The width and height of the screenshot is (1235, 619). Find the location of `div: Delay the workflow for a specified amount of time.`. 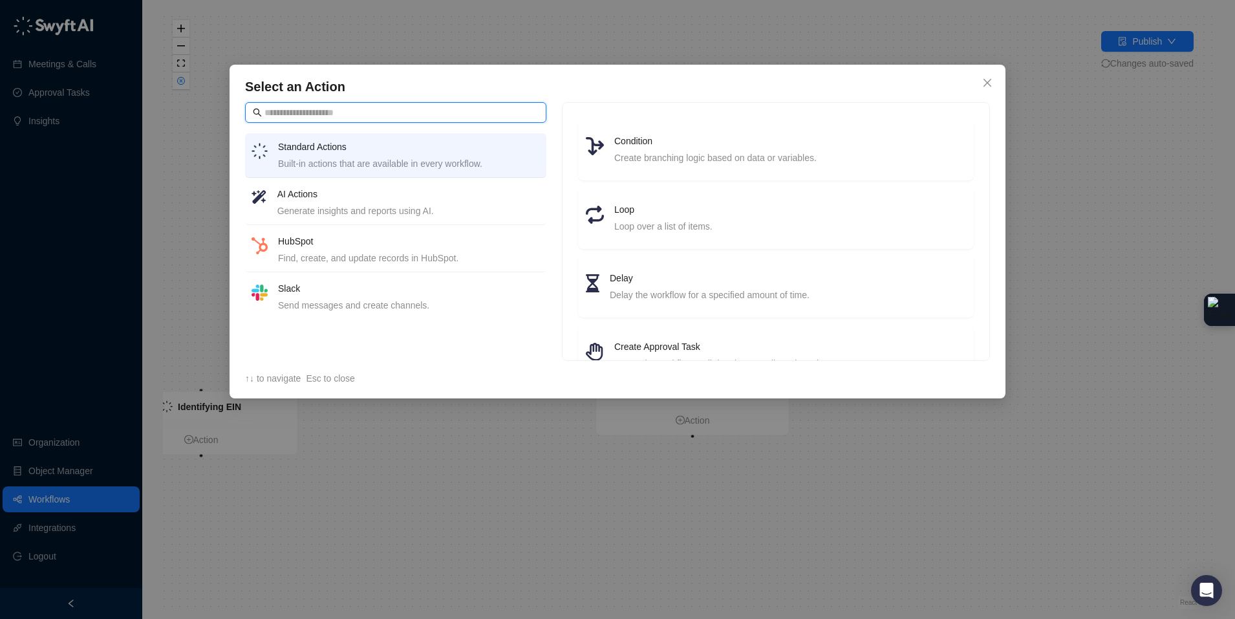

div: Delay the workflow for a specified amount of time. is located at coordinates (788, 295).